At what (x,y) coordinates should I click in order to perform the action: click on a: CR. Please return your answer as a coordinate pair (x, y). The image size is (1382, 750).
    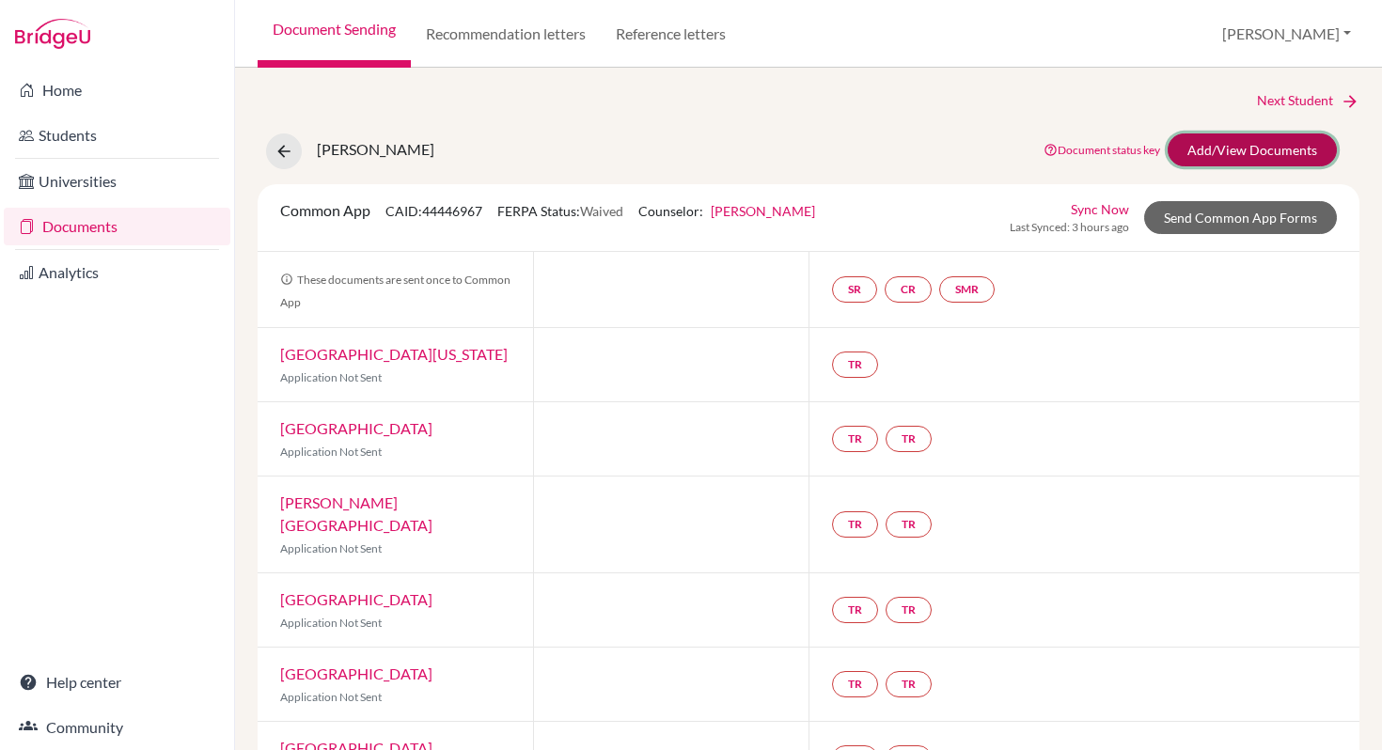
    Looking at the image, I should click on (908, 290).